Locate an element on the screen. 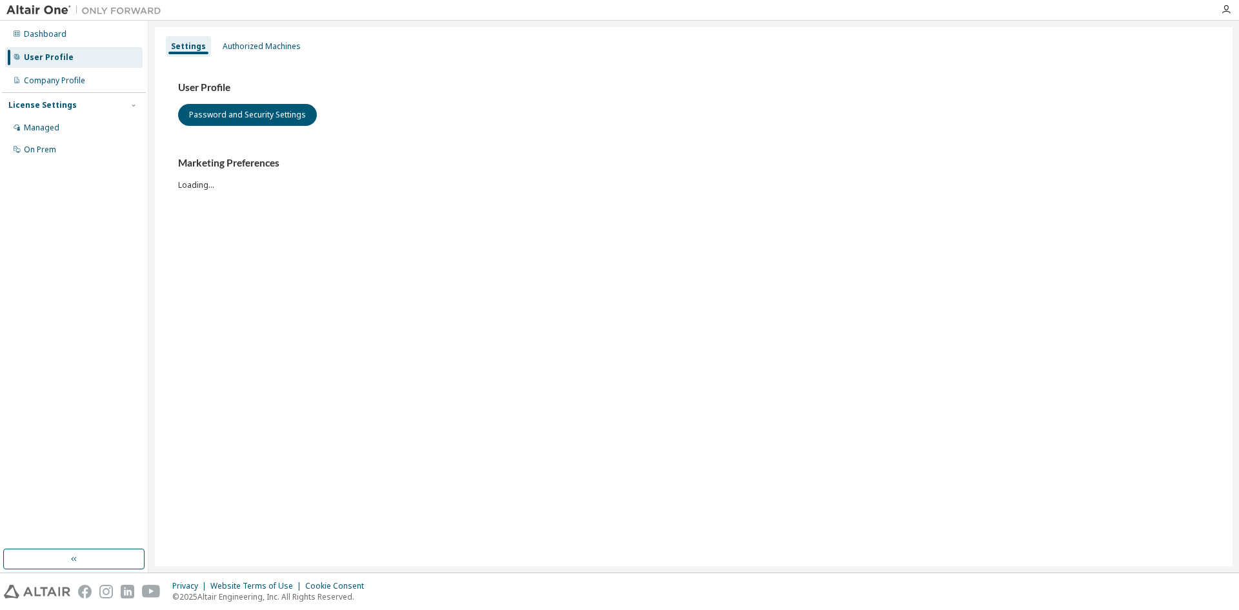  div: License Settings is located at coordinates (43, 105).